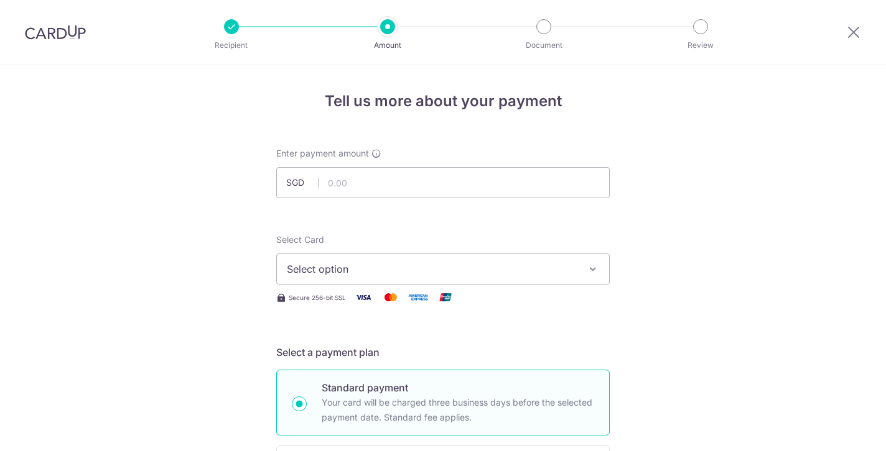  What do you see at coordinates (55, 32) in the screenshot?
I see `img: CardUp` at bounding box center [55, 32].